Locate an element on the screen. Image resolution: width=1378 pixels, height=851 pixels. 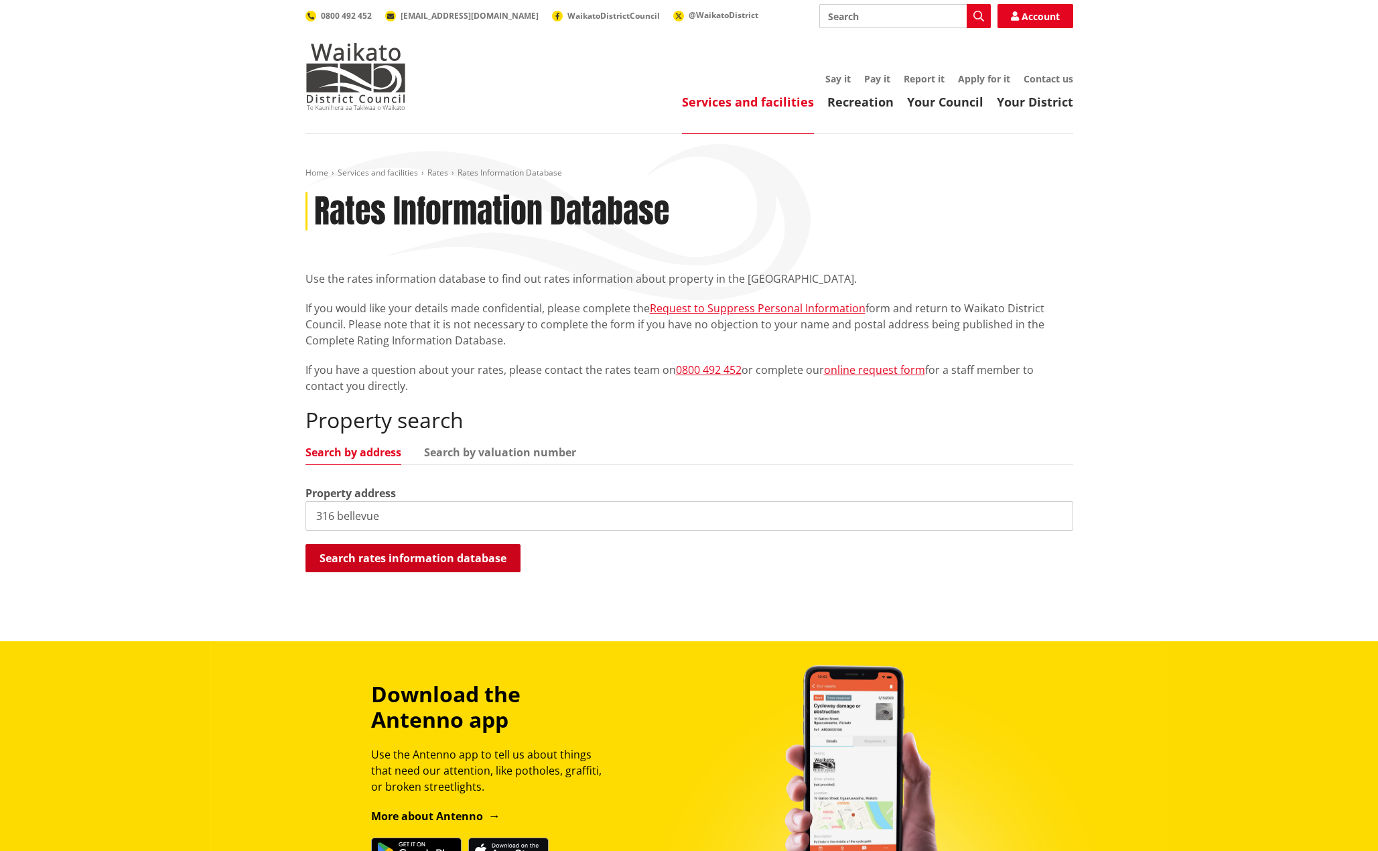
h1: Rates Information Database is located at coordinates (492, 212).